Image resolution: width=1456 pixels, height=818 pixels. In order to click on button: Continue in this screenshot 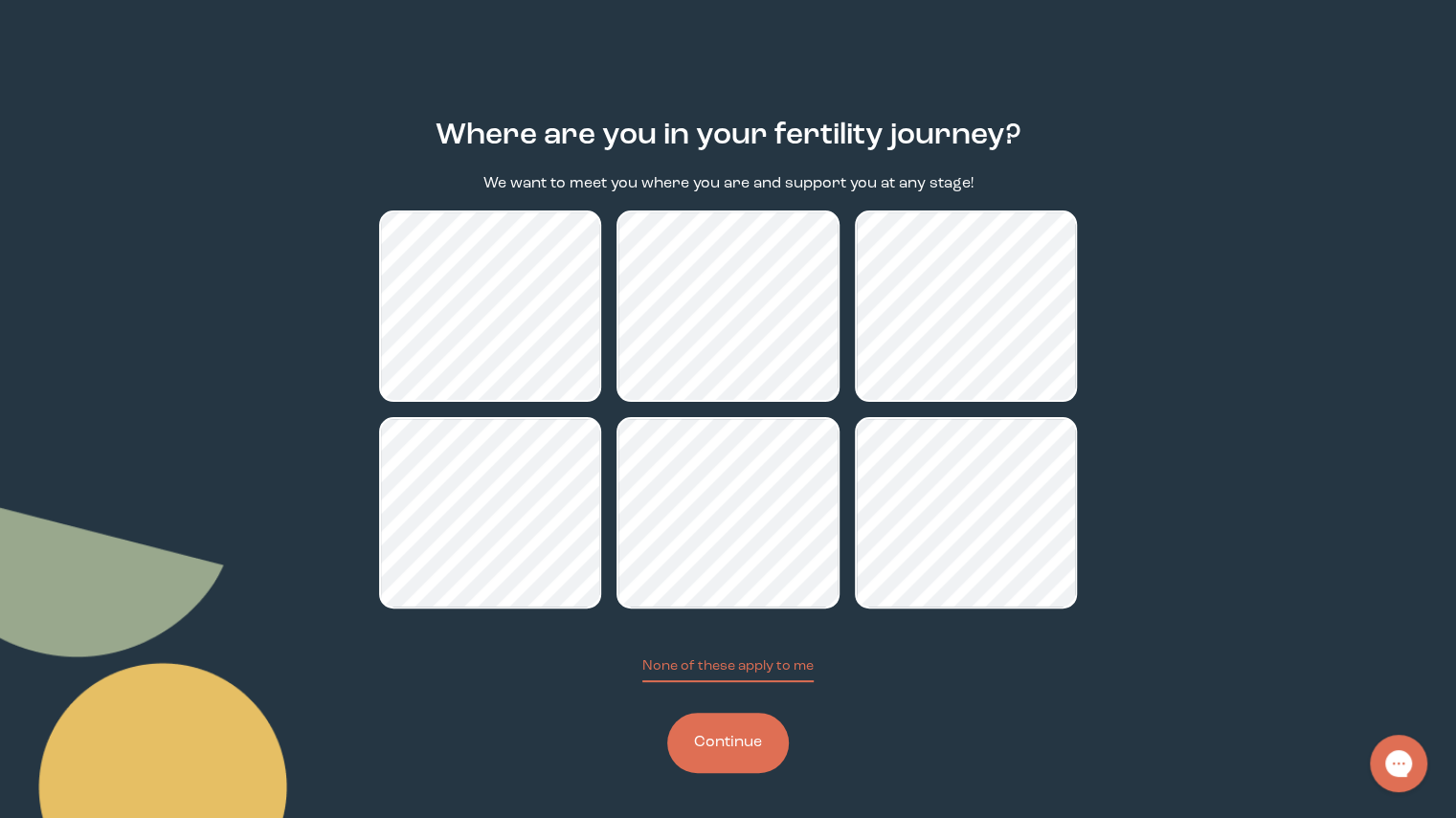, I will do `click(728, 743)`.